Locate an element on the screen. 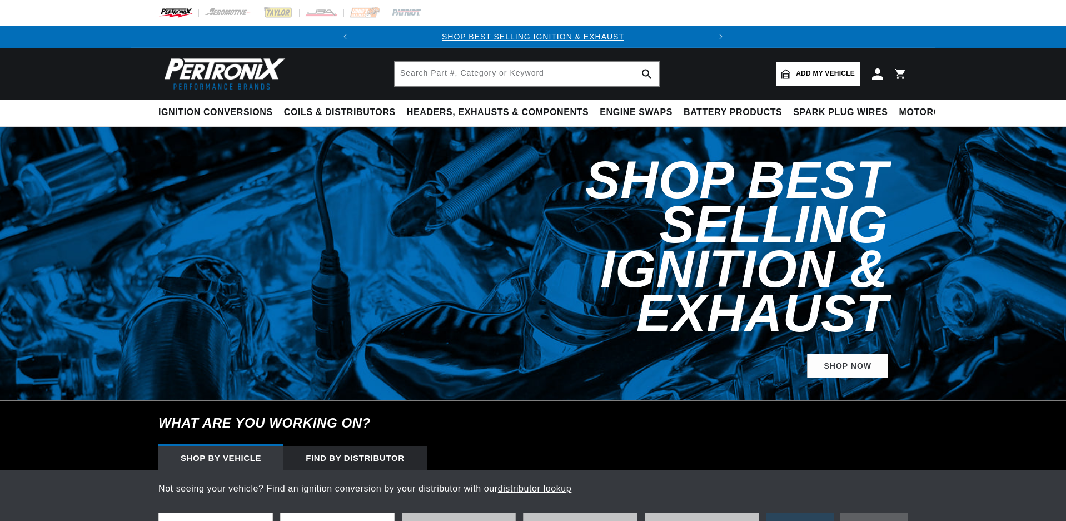 The width and height of the screenshot is (1066, 521). slideshow-component: Translation missing: en.sections.announcements.announcement_bar is located at coordinates (533, 37).